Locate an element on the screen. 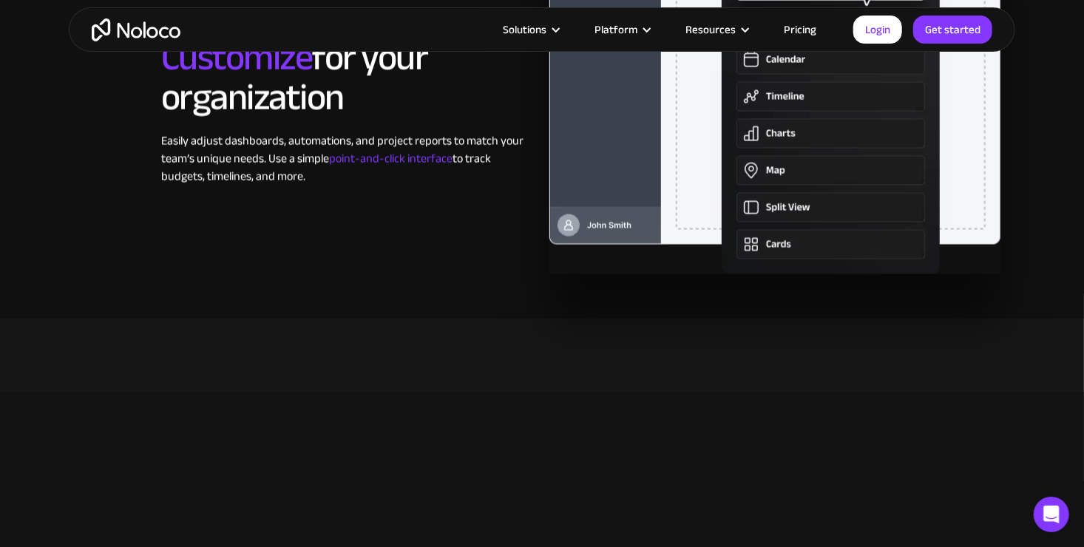 This screenshot has height=547, width=1084. a: Login is located at coordinates (878, 30).